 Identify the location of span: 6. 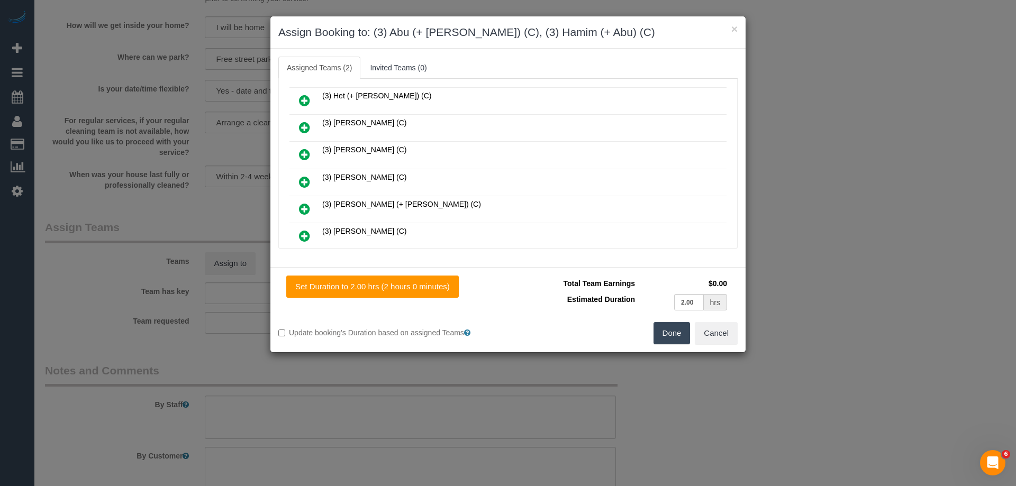
(1006, 454).